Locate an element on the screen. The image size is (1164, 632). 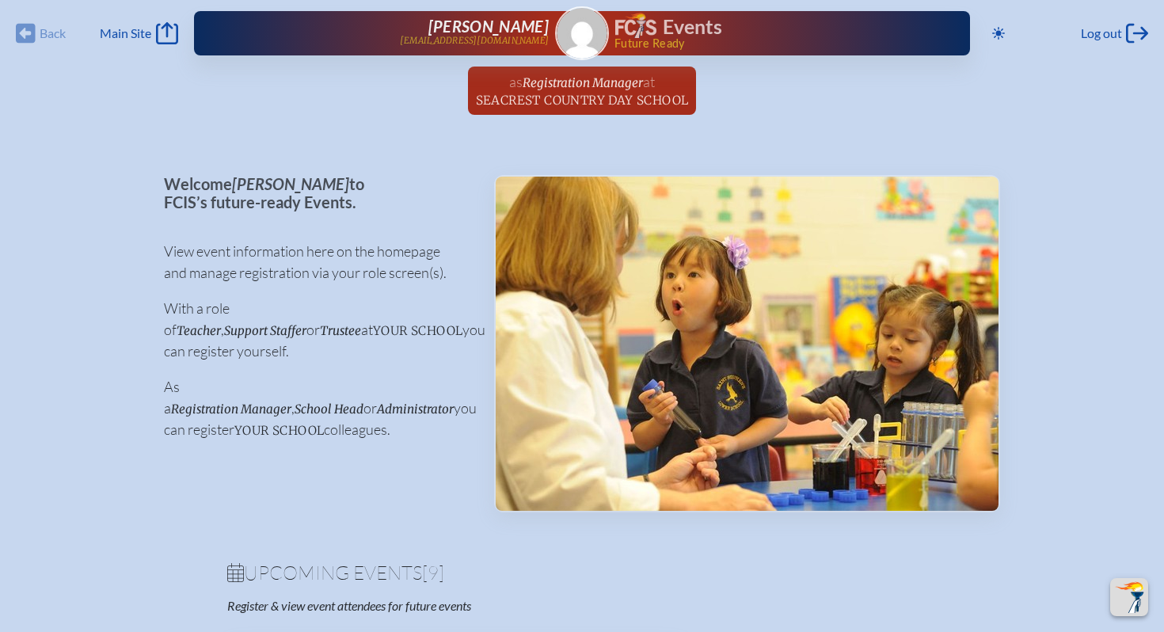
button: Scroll Top is located at coordinates (1129, 597).